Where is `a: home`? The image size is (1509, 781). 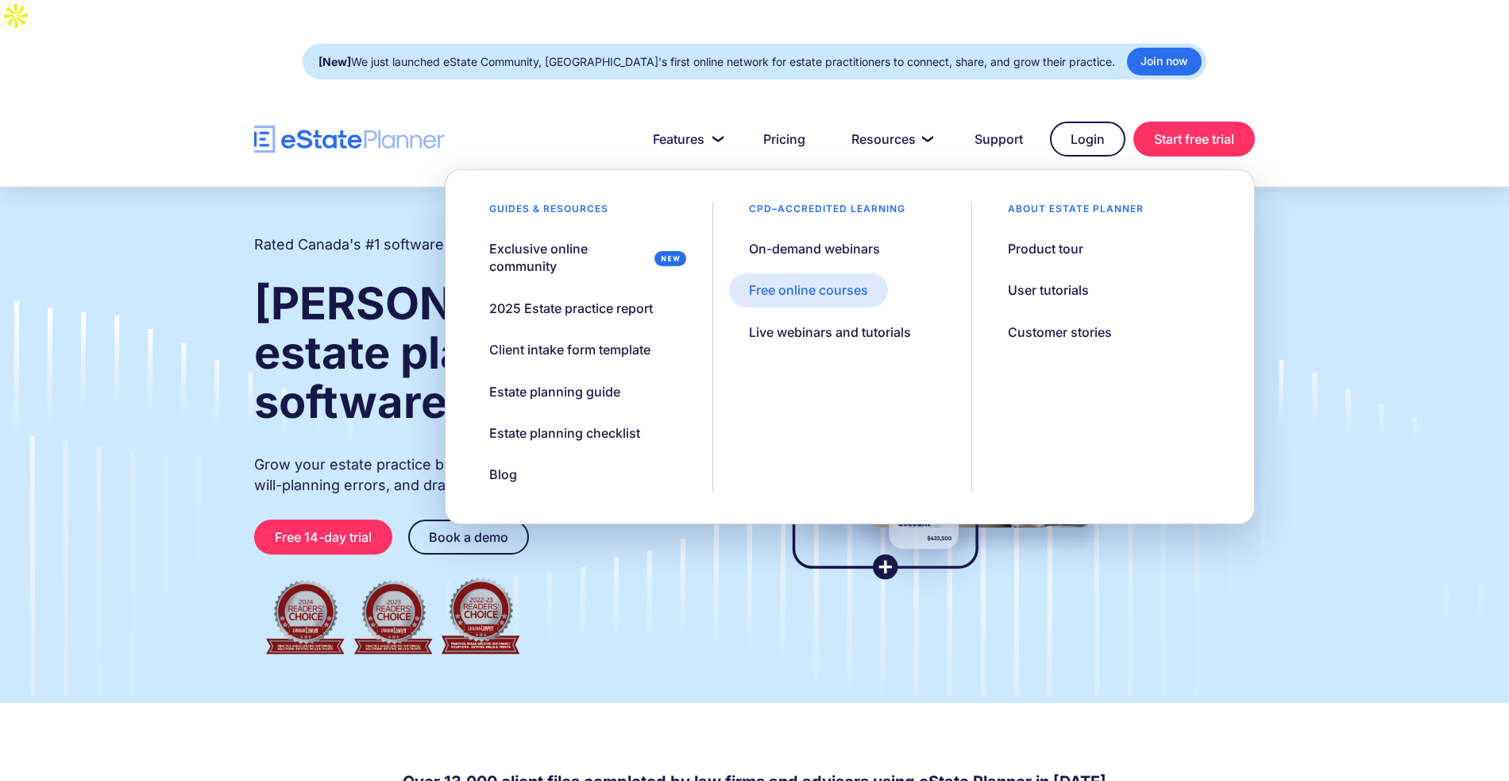
a: home is located at coordinates (349, 139).